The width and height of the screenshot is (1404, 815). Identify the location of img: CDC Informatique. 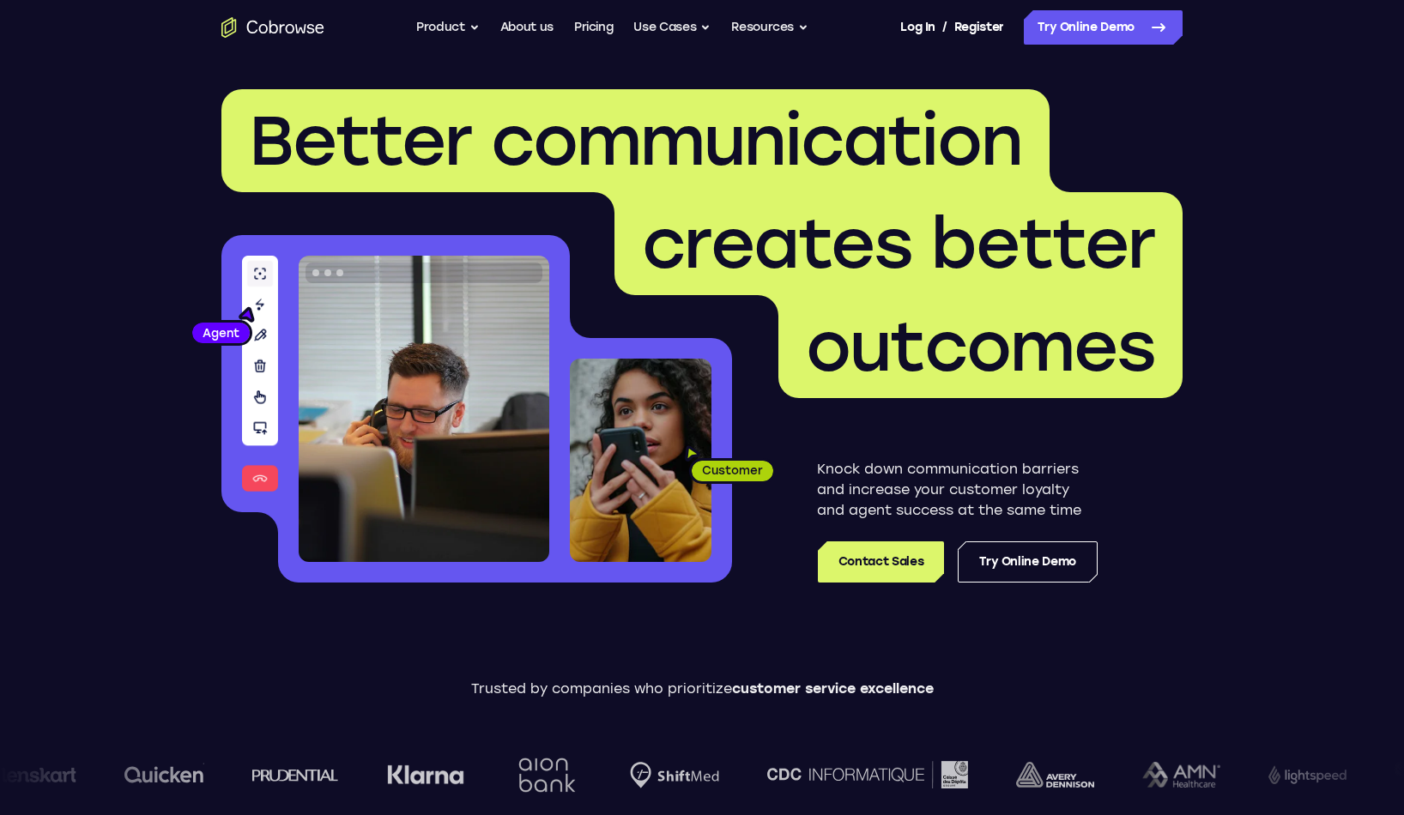
(863, 774).